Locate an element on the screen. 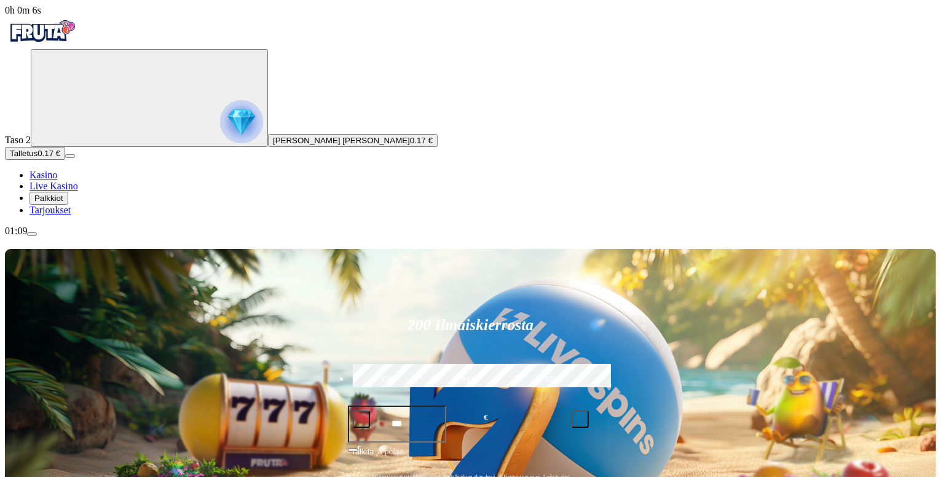 Image resolution: width=941 pixels, height=477 pixels. span: Live Kasino is located at coordinates (53, 186).